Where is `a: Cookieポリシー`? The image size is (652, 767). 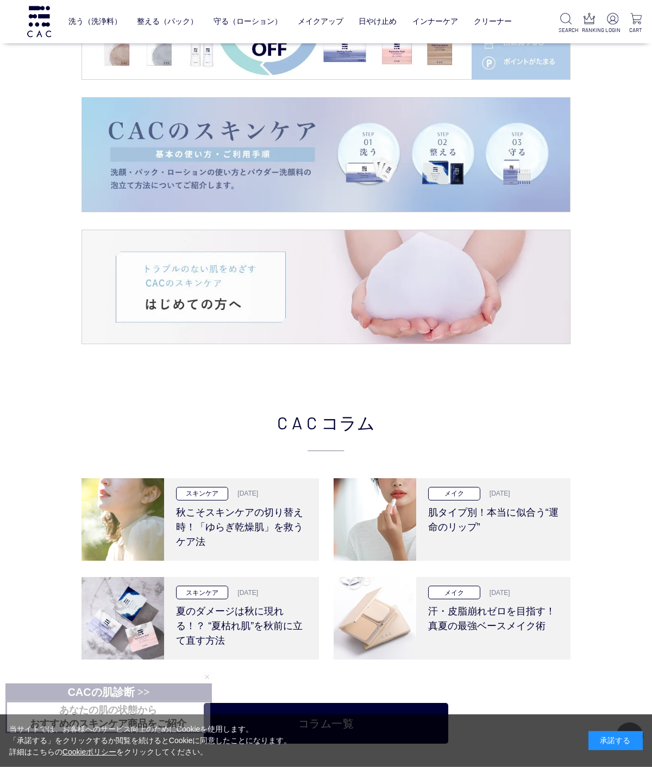 a: Cookieポリシー is located at coordinates (90, 752).